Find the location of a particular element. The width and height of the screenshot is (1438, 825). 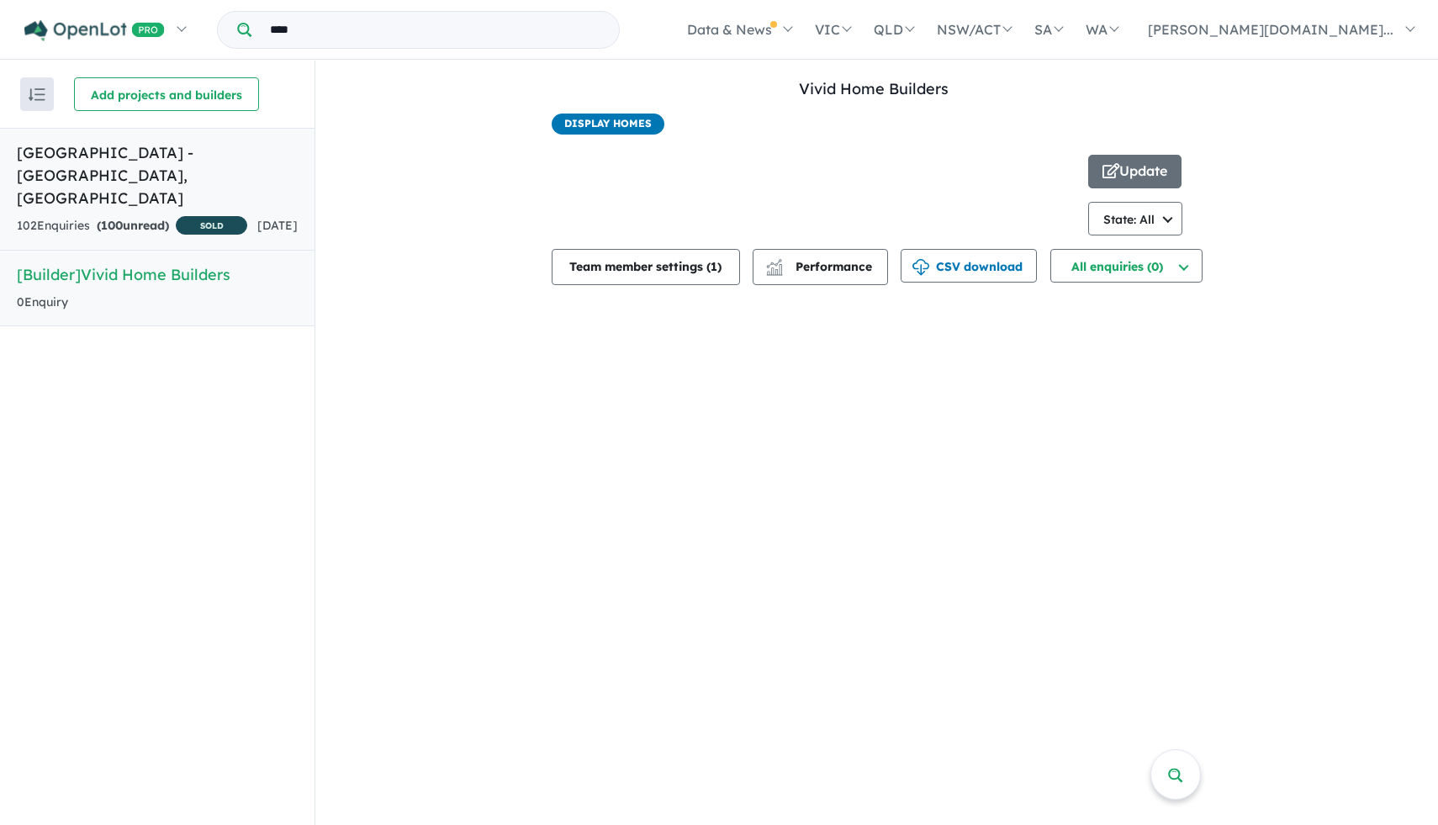

input: Try estate name, suburb, builder or developer is located at coordinates (435, 29).